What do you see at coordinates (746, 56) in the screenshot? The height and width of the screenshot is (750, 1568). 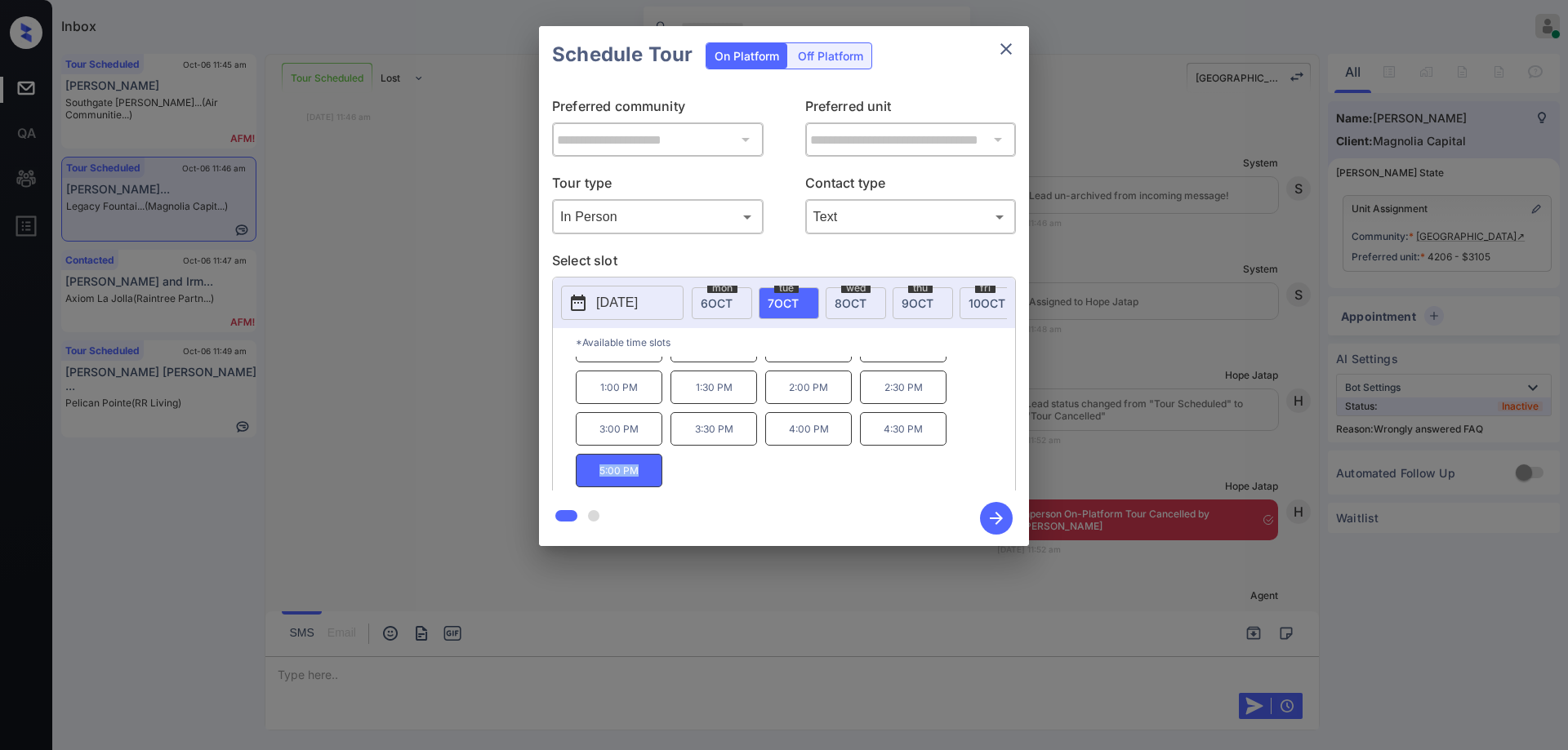 I see `div: On Platform` at bounding box center [746, 56].